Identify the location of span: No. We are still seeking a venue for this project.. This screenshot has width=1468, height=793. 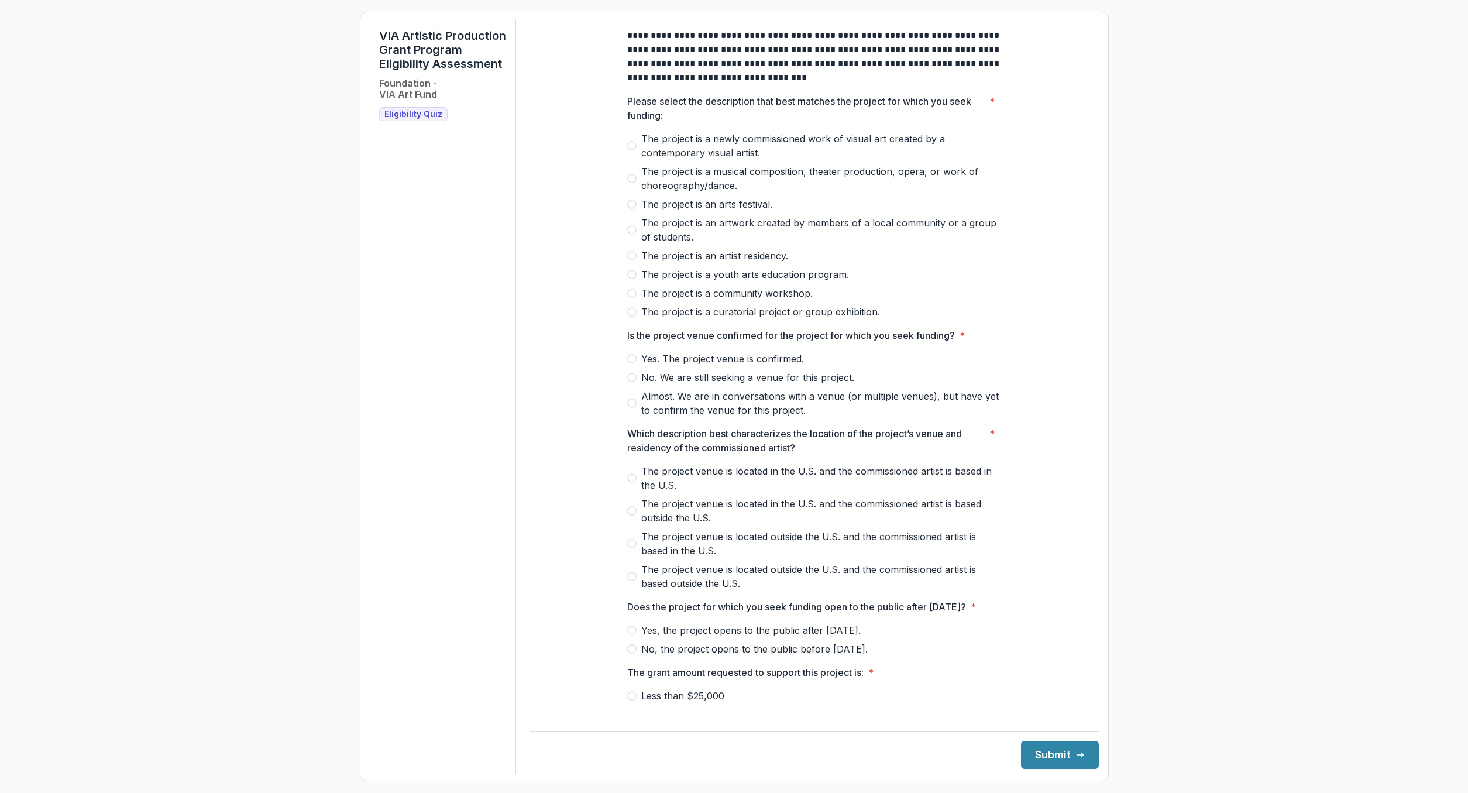
(748, 377).